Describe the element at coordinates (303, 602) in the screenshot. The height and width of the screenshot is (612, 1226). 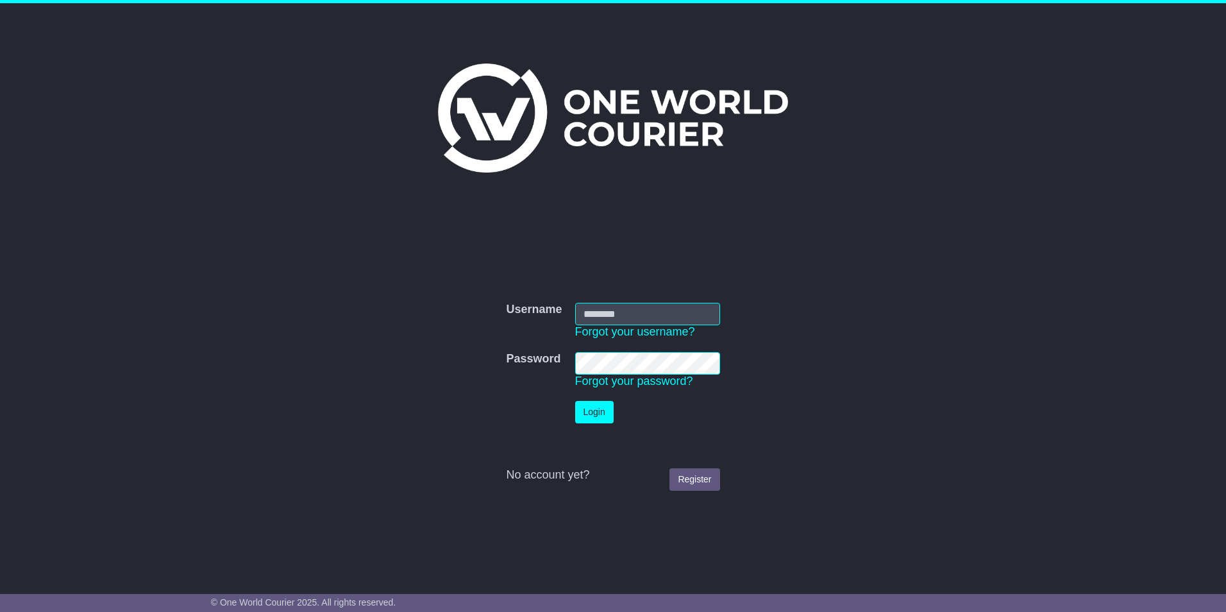
I see `span: © One World Courier 2025. All rights reserved.` at that location.